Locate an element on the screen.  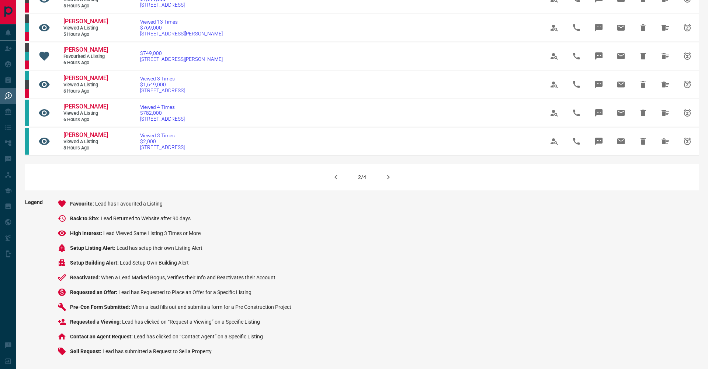
span: High Interest is located at coordinates (87, 233).